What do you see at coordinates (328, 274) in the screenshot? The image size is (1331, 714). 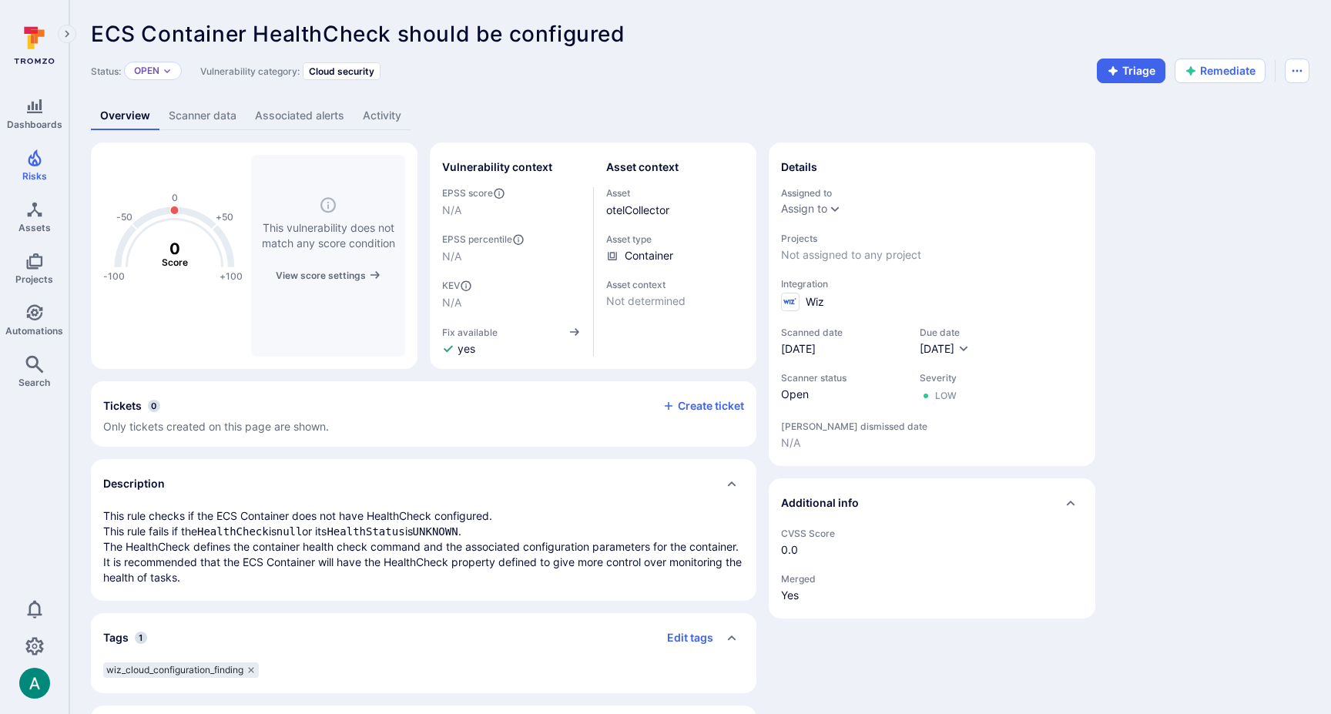 I see `a: View score settings` at bounding box center [328, 274].